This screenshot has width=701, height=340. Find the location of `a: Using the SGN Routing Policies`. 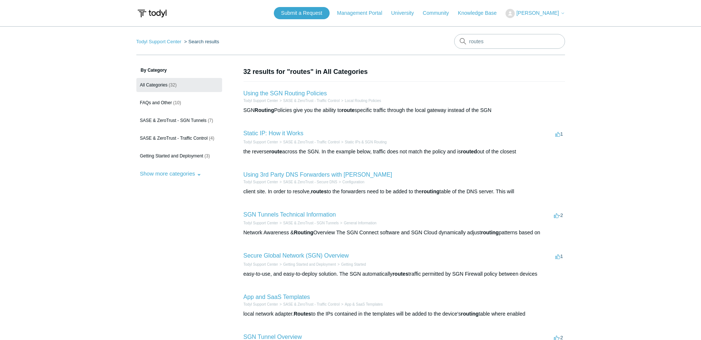

a: Using the SGN Routing Policies is located at coordinates (285, 93).